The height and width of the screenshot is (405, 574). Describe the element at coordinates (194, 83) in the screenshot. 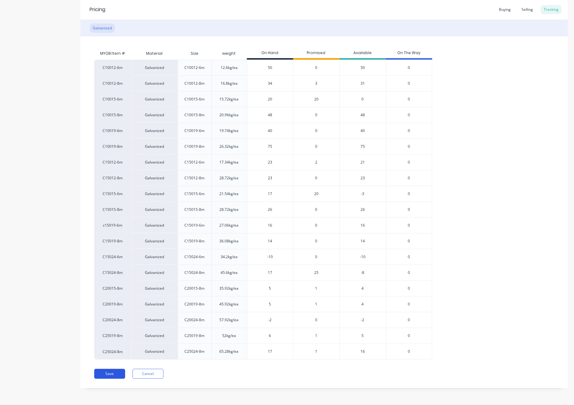

I see `div: C10012-8m` at that location.